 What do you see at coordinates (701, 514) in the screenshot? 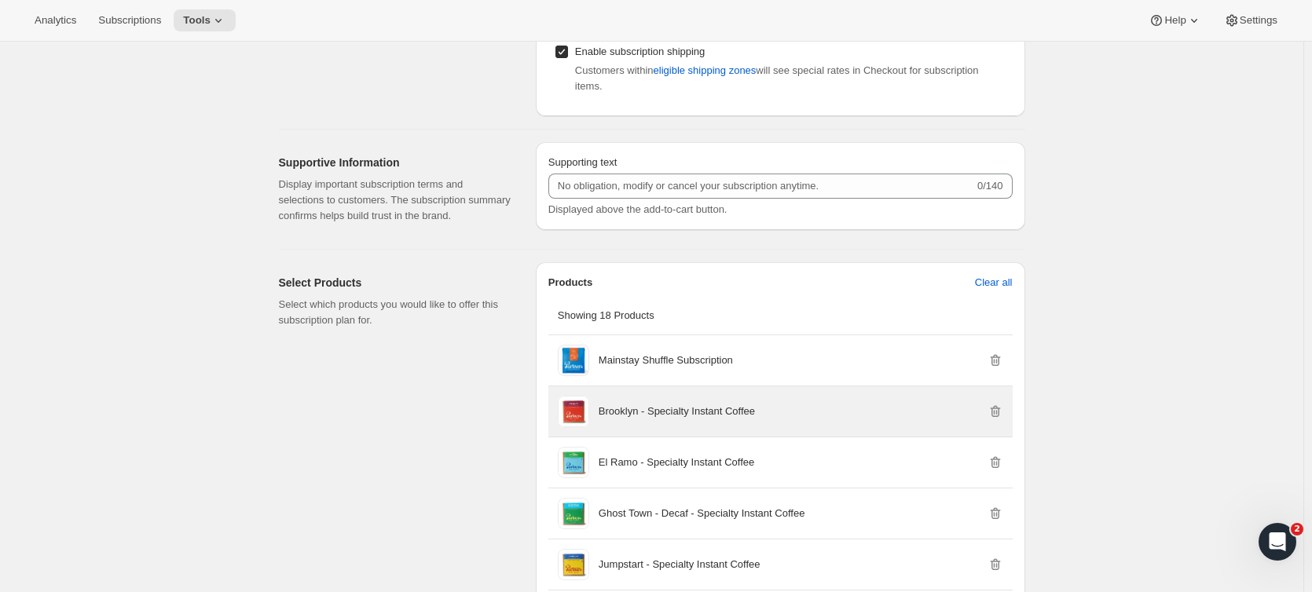
I see `p: Ghost Town - Decaf - Specialty Instant Coffee` at bounding box center [701, 514].